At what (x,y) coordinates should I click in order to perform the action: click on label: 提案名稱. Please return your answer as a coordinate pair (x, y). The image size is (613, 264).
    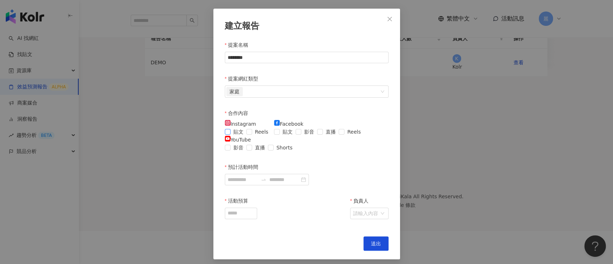
    Looking at the image, I should click on (239, 45).